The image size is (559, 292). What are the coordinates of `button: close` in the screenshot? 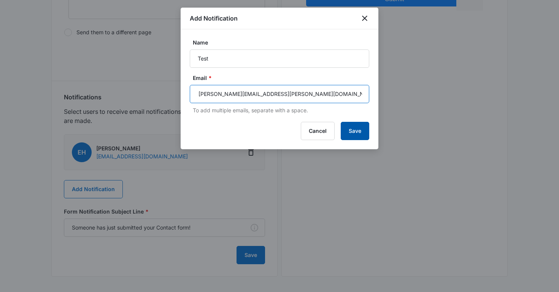 It's located at (365, 18).